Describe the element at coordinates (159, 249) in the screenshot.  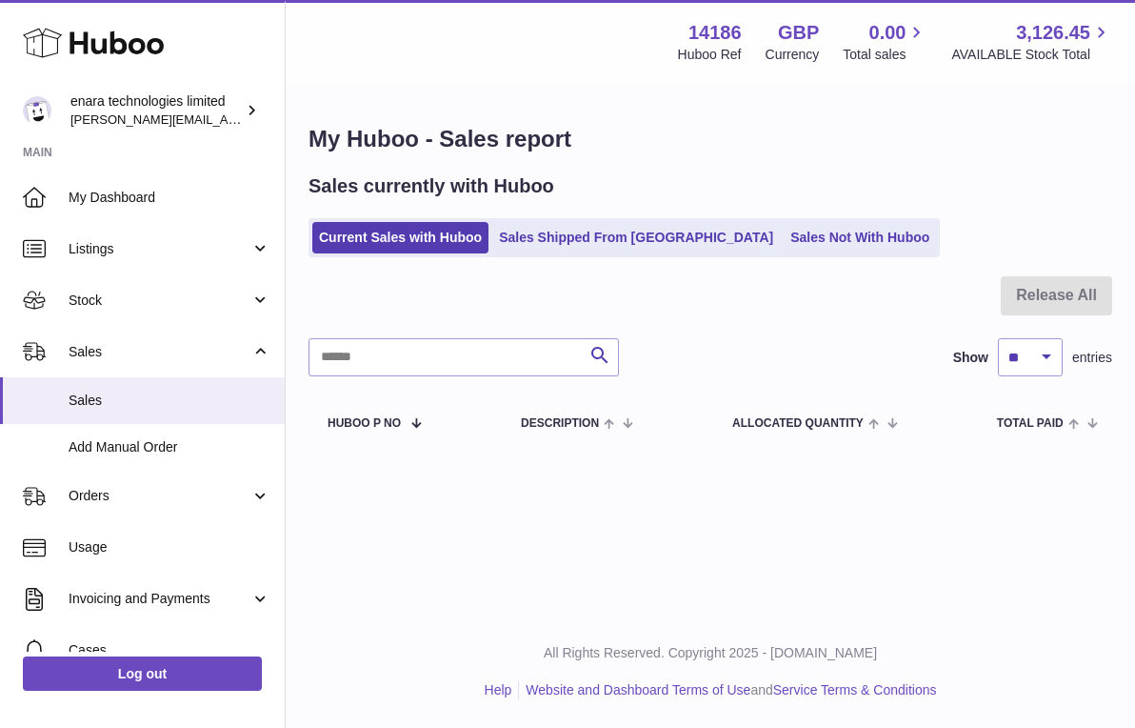
I see `span: Listings` at that location.